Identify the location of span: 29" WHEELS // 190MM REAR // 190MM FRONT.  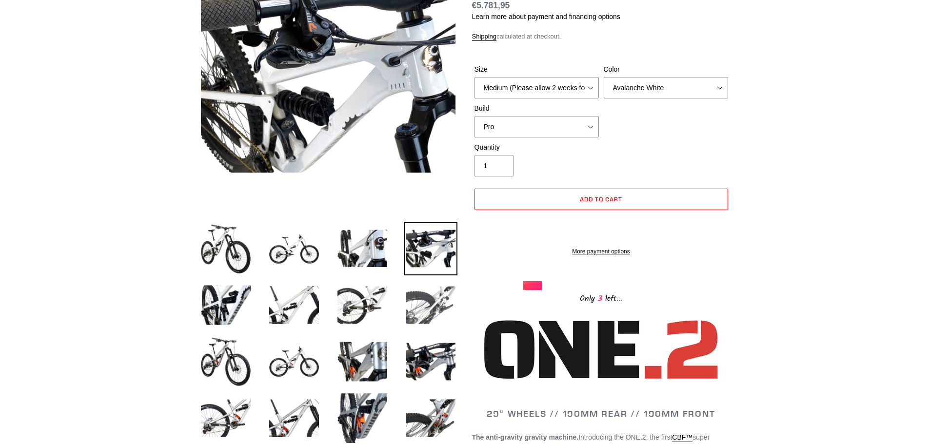
(601, 414).